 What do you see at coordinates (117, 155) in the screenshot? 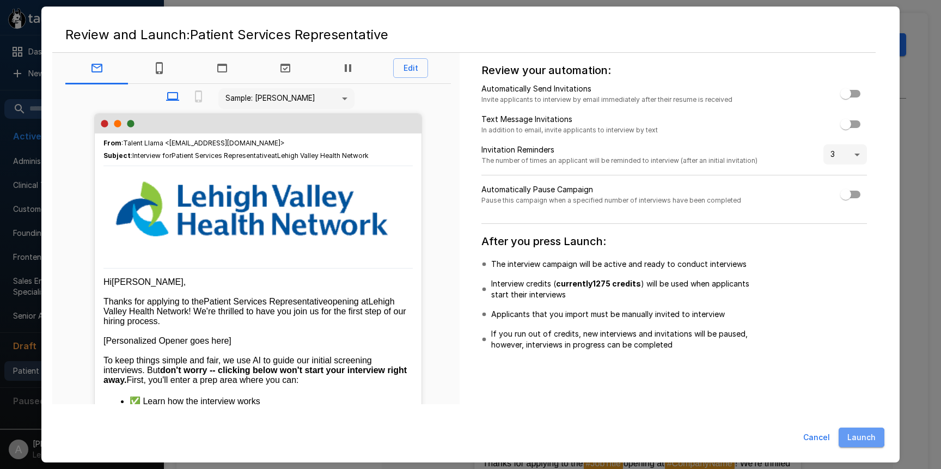
I see `b: Subject` at bounding box center [117, 155].